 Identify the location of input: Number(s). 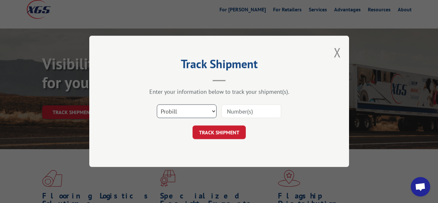
(251, 112).